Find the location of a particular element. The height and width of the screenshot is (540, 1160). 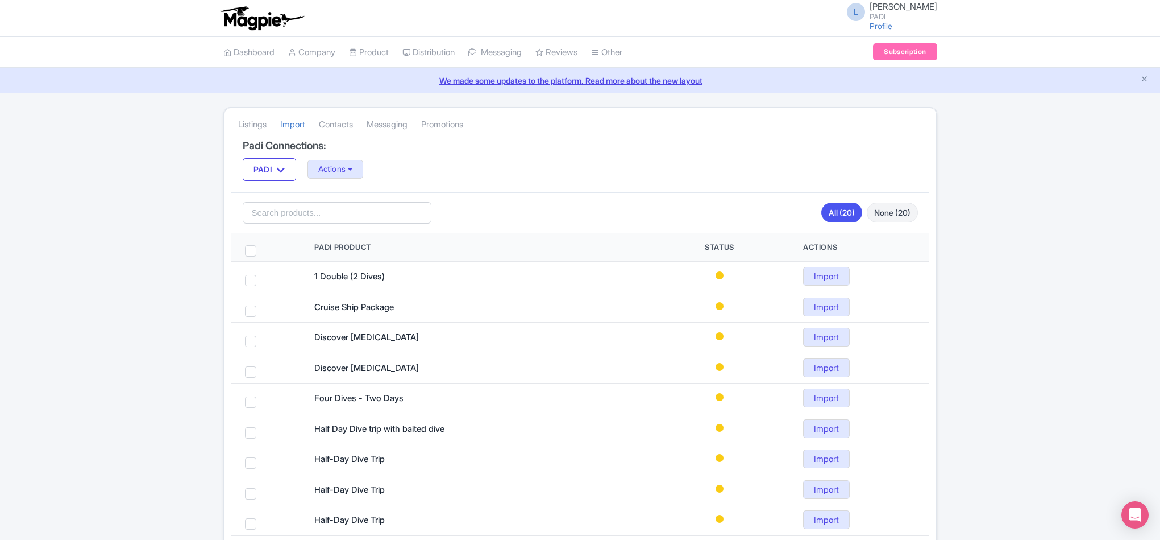

a: None (20) is located at coordinates (893, 212).